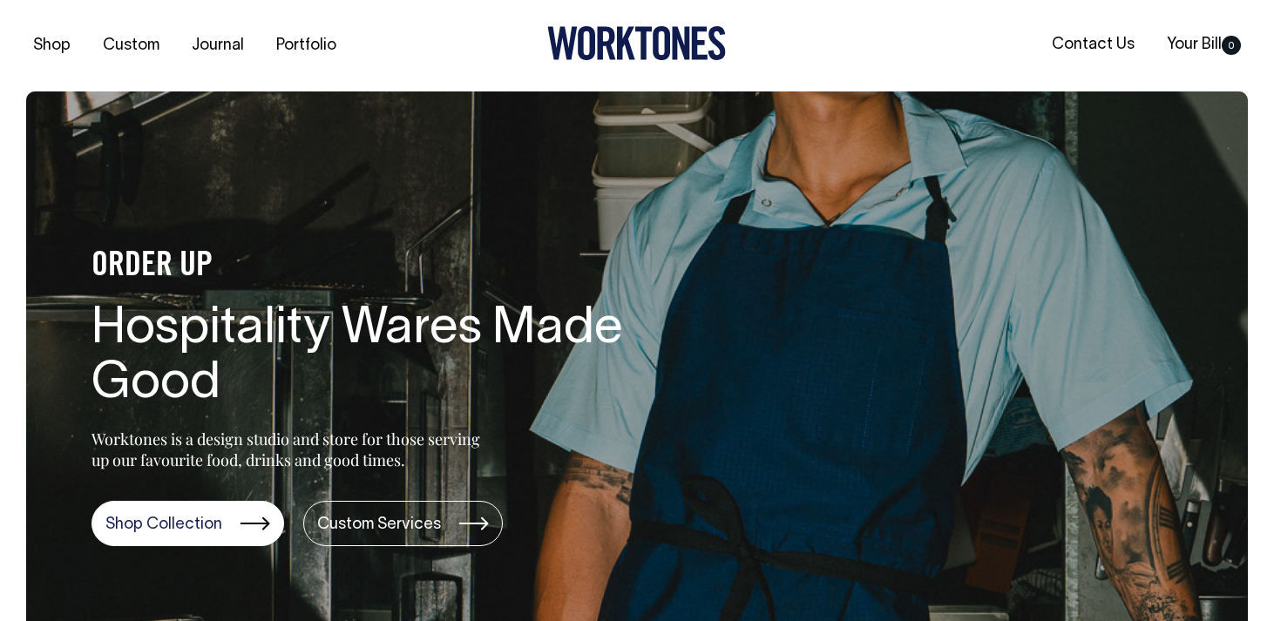  I want to click on a: Your Bill0, so click(1203, 44).